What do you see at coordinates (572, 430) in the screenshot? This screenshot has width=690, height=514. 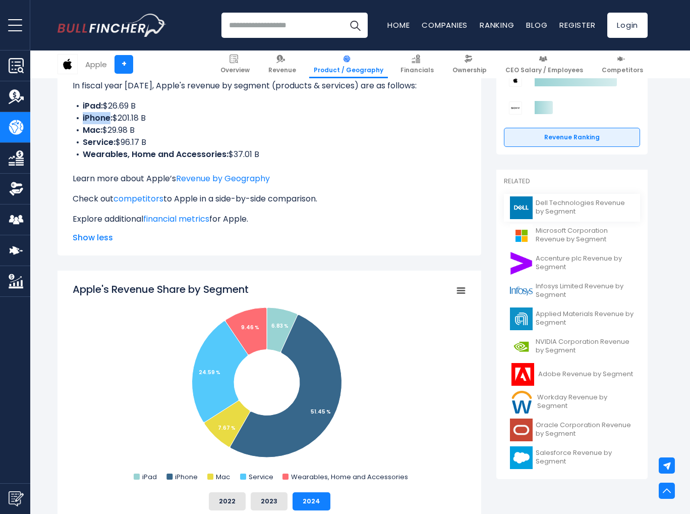 I see `a: Oracle Corporation Revenue by Segment` at bounding box center [572, 430].